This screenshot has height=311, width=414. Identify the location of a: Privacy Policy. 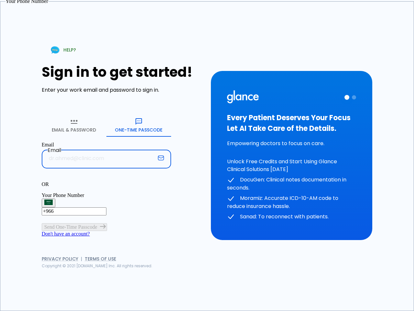
(60, 259).